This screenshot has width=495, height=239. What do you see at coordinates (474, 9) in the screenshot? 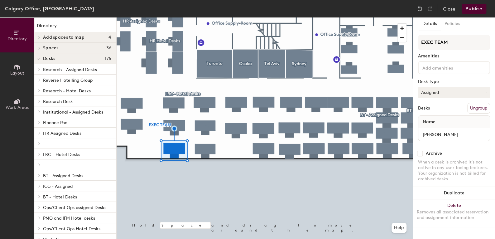
I see `button: Publish` at bounding box center [474, 9].